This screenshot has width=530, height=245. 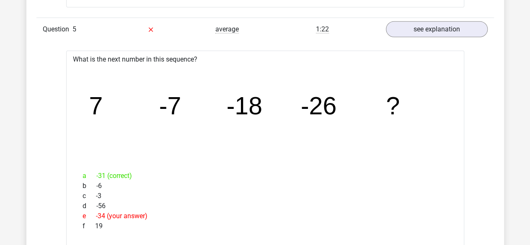 What do you see at coordinates (74, 29) in the screenshot?
I see `span: 5` at bounding box center [74, 29].